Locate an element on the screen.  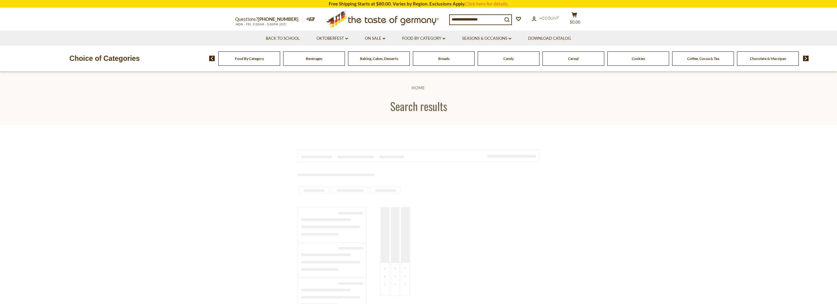
a: Click here for details. is located at coordinates (487, 4).